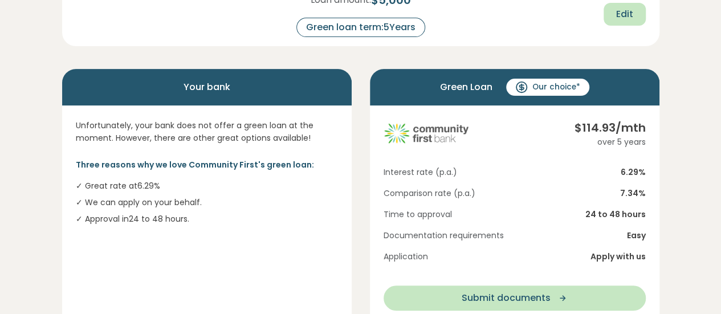  I want to click on span: Our choice*, so click(556, 87).